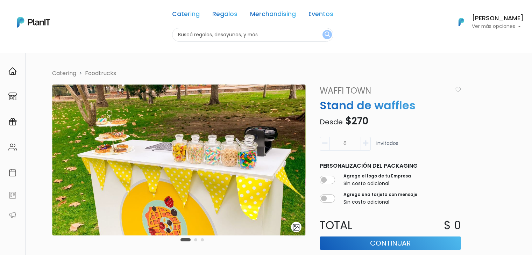  I want to click on label: Agrega una tarjeta con mensaje, so click(380, 195).